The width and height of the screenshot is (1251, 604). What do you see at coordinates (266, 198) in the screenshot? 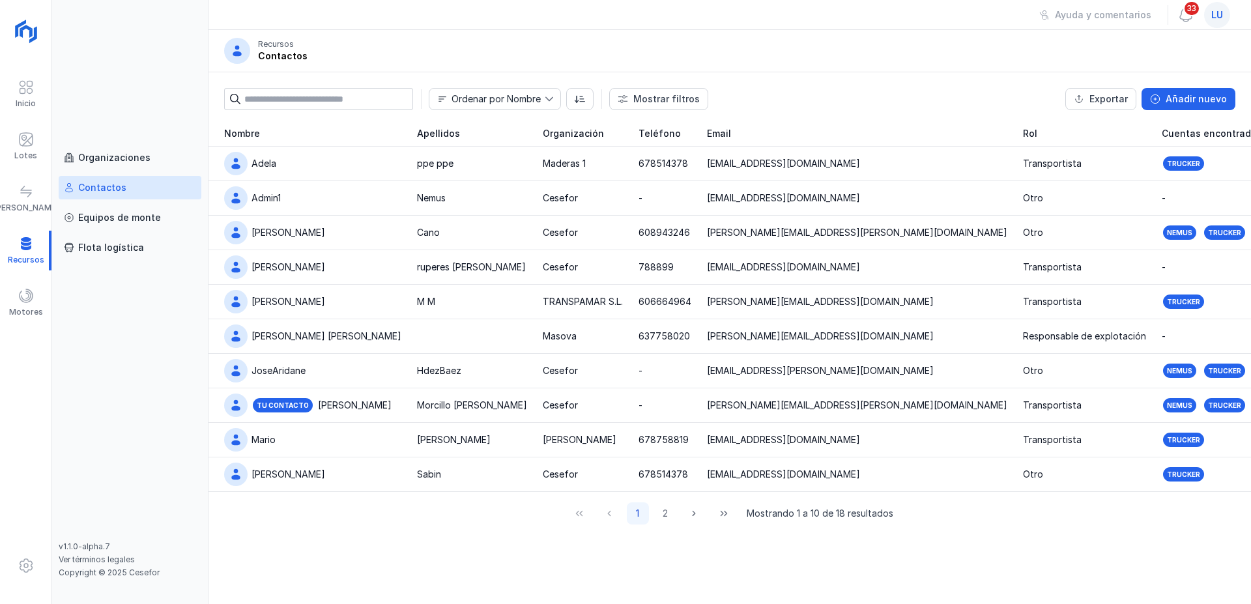
I see `div: Admin1` at bounding box center [266, 198].